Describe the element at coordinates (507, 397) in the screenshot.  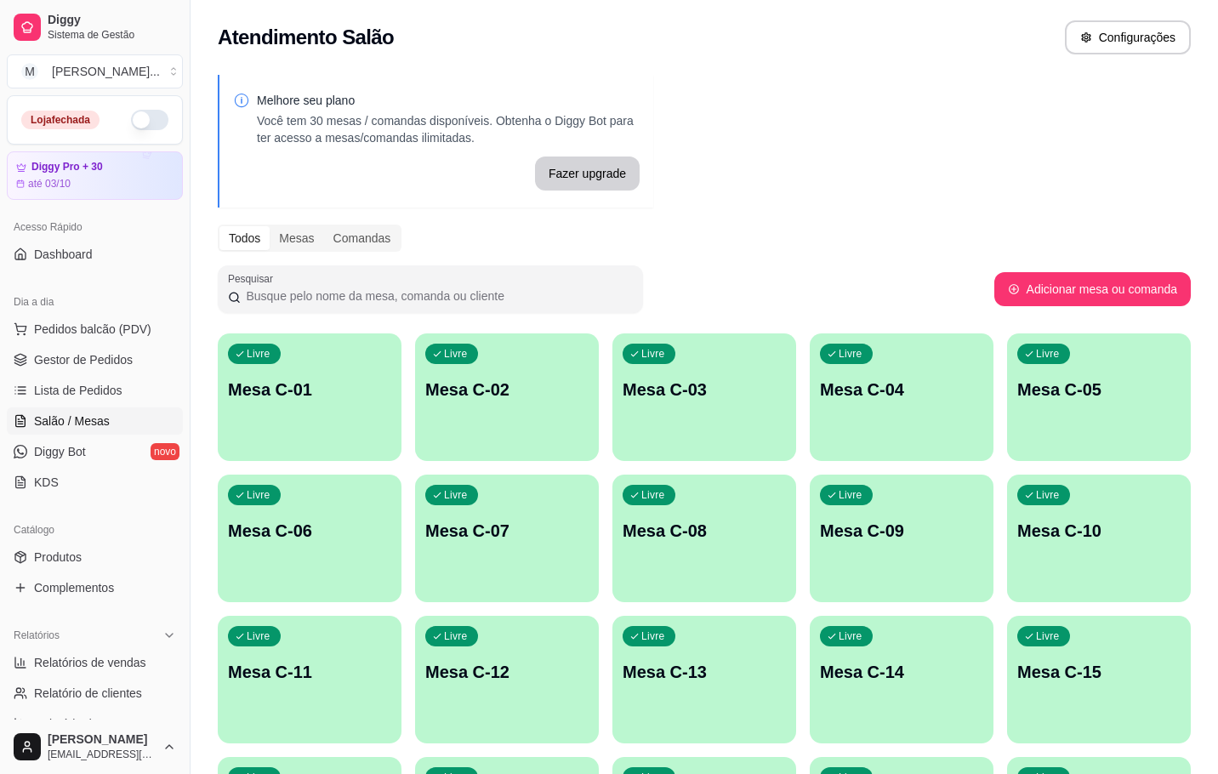
I see `button: LivreMesa C-02` at that location.